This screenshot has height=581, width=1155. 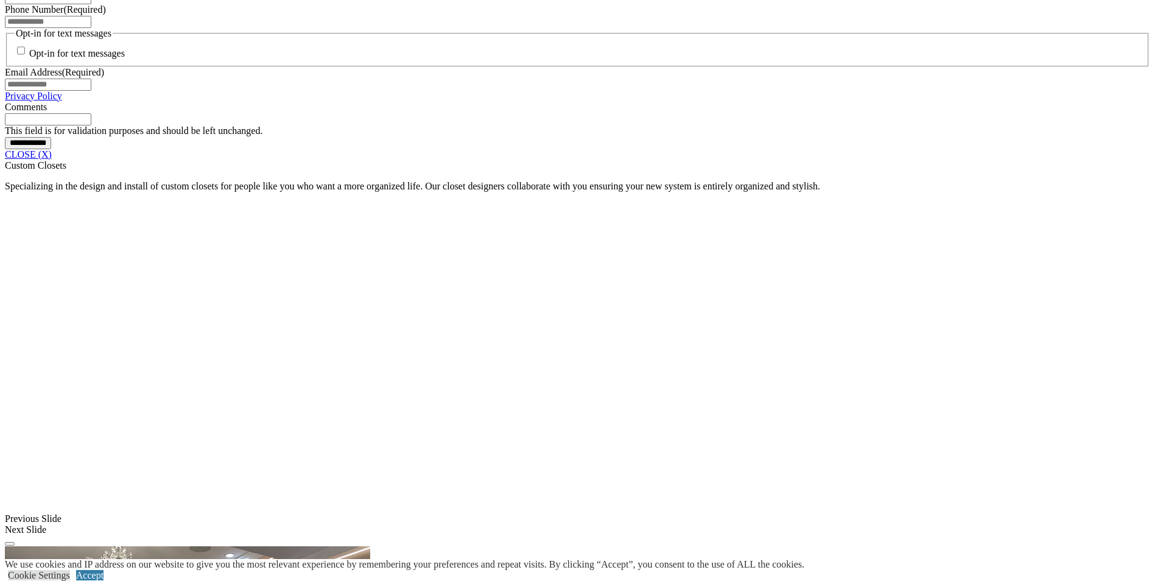 What do you see at coordinates (54, 72) in the screenshot?
I see `label: Email Address` at bounding box center [54, 72].